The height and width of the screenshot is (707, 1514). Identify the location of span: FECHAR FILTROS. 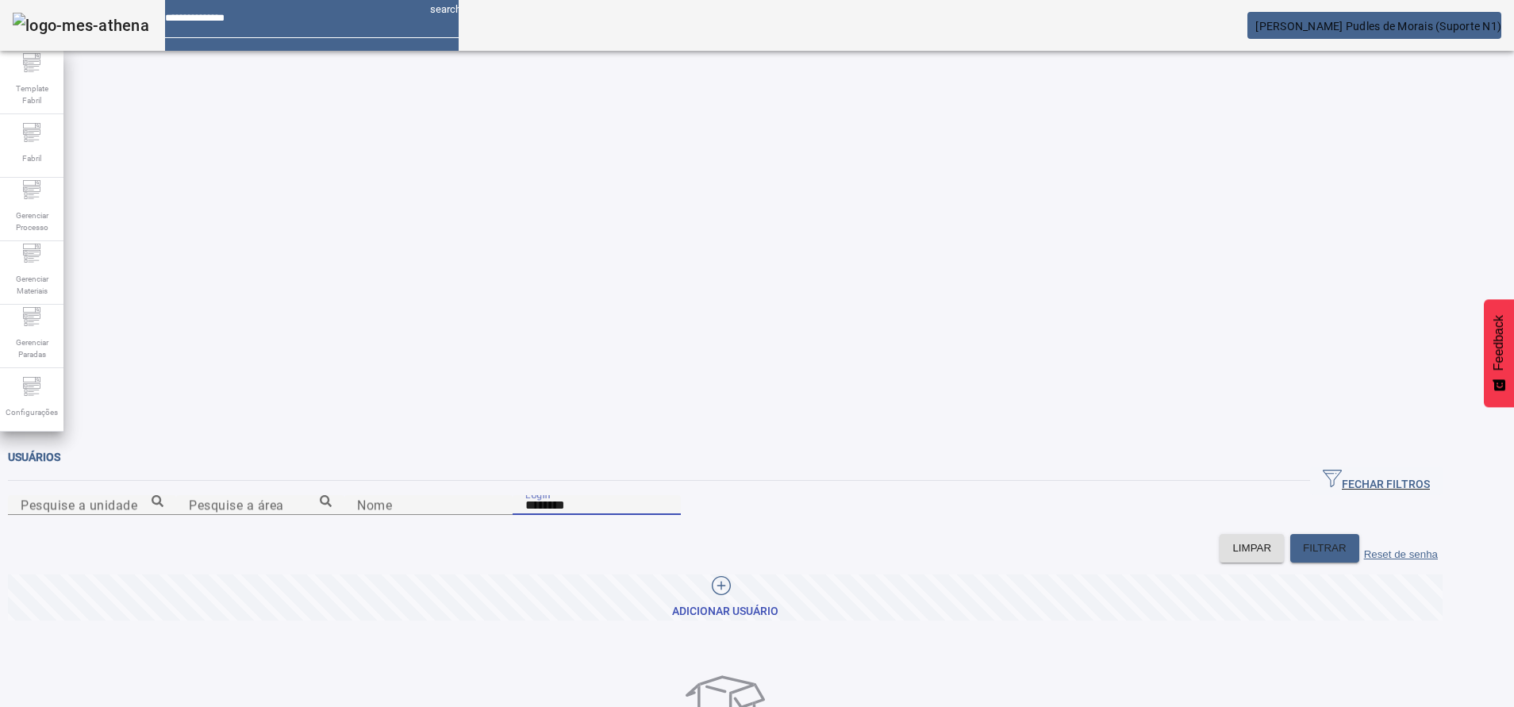
(1376, 481).